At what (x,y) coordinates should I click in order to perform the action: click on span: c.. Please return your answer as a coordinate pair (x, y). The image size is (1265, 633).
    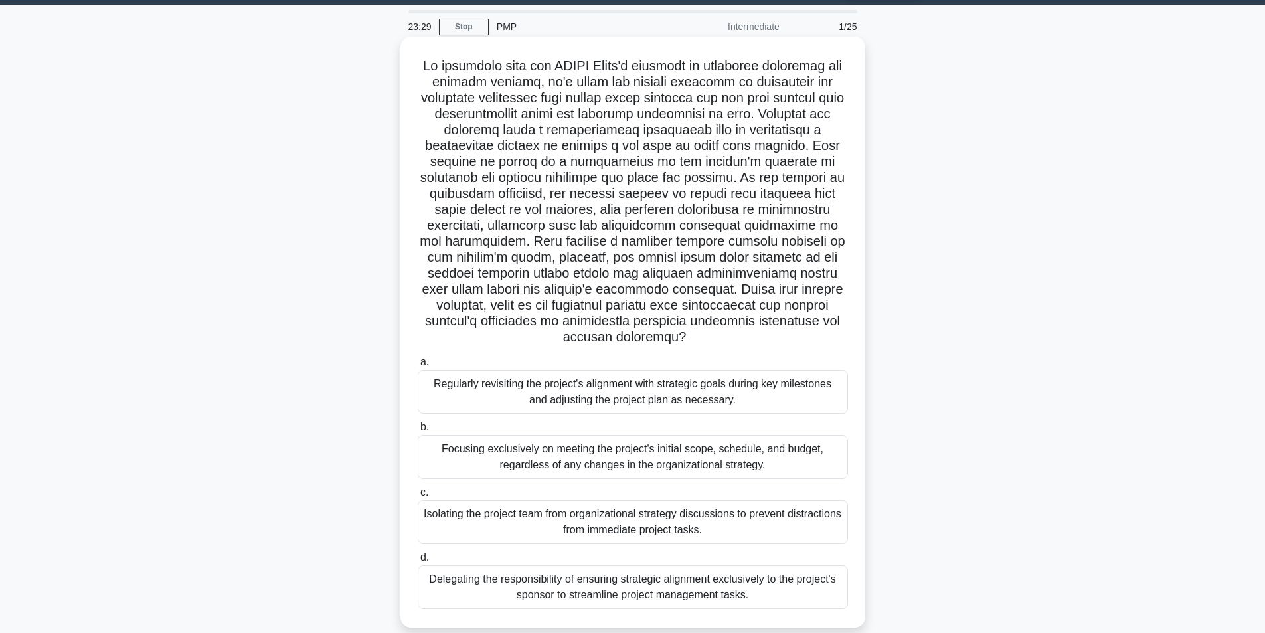
    Looking at the image, I should click on (424, 491).